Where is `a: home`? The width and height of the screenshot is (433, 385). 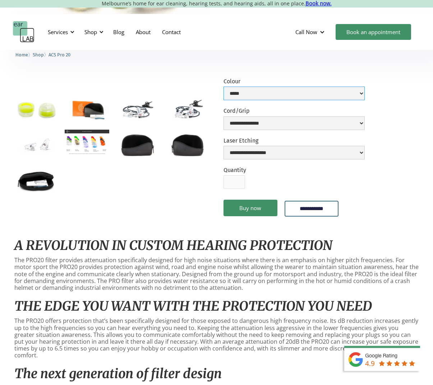
a: home is located at coordinates (24, 32).